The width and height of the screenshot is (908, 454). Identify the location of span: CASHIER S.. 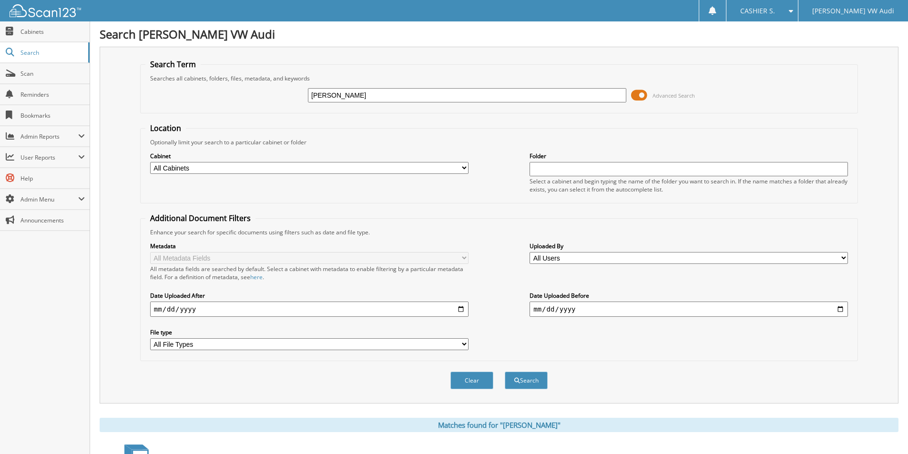
(758, 11).